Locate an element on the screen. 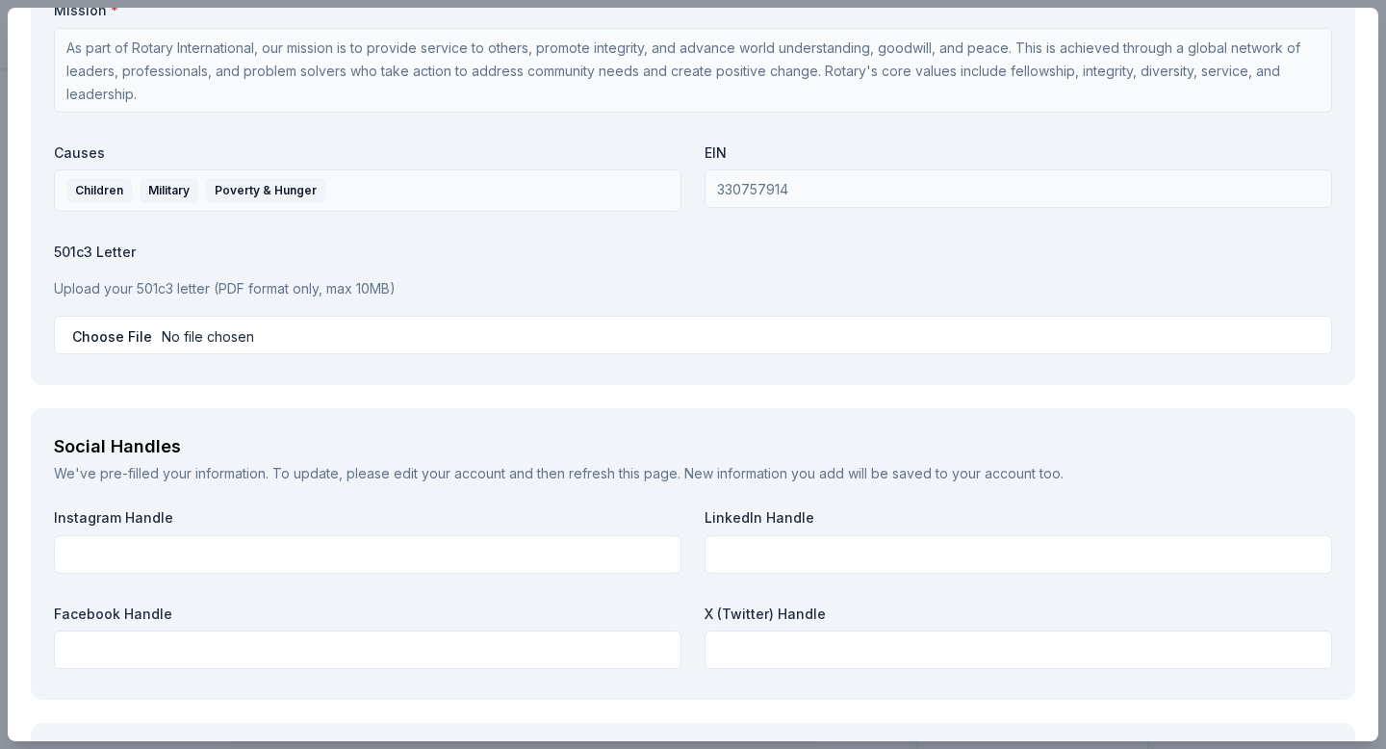 This screenshot has width=1386, height=749. button: ChildrenMilitaryPoverty & Hunger is located at coordinates (368, 191).